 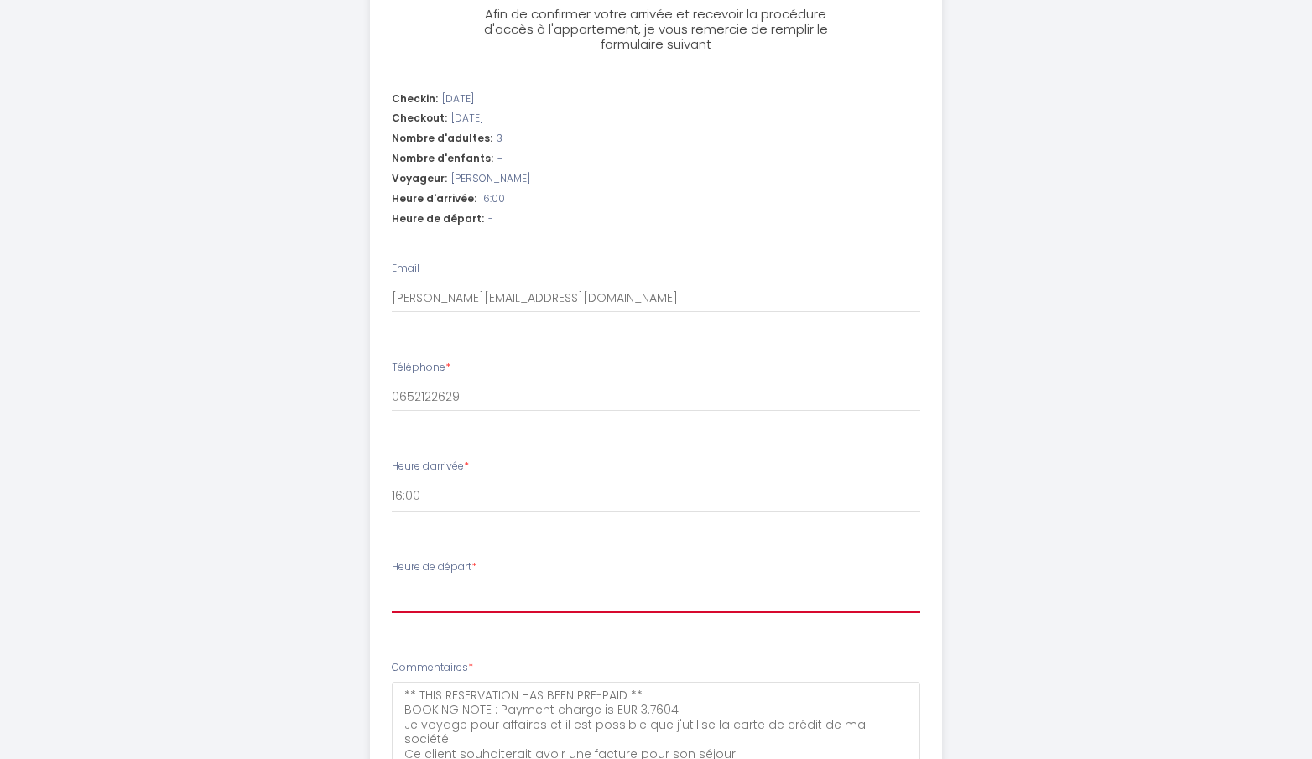 I want to click on span: Checkout:, so click(x=420, y=118).